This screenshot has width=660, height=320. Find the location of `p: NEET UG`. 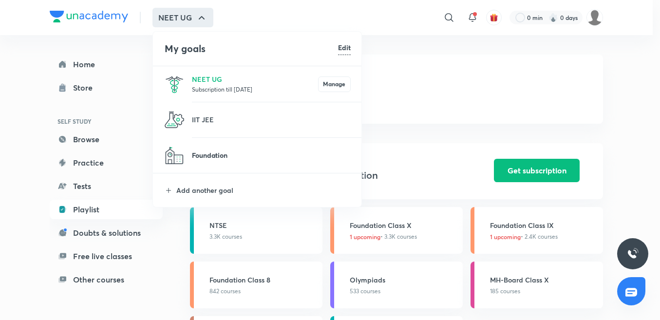

p: NEET UG is located at coordinates (255, 79).